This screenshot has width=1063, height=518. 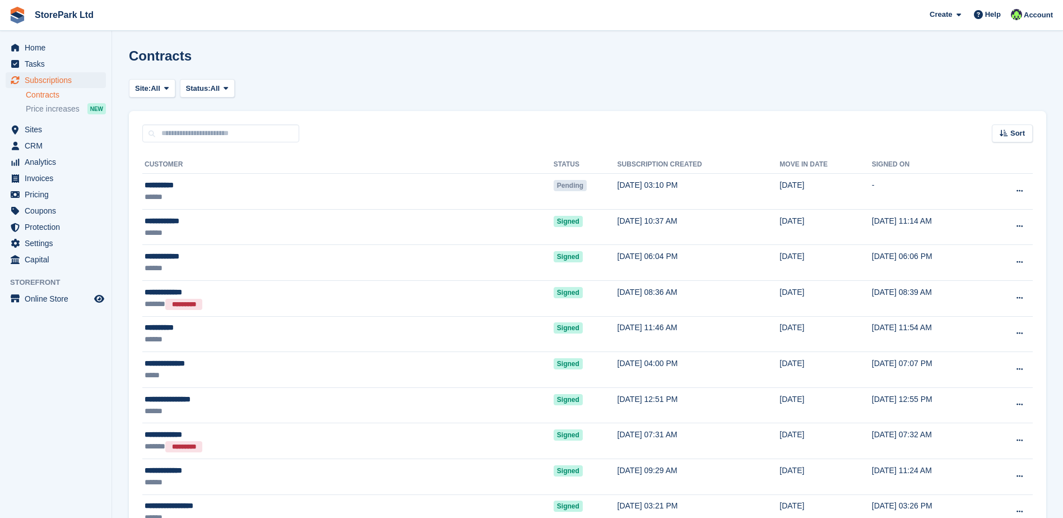 What do you see at coordinates (58, 227) in the screenshot?
I see `span: Protection` at bounding box center [58, 227].